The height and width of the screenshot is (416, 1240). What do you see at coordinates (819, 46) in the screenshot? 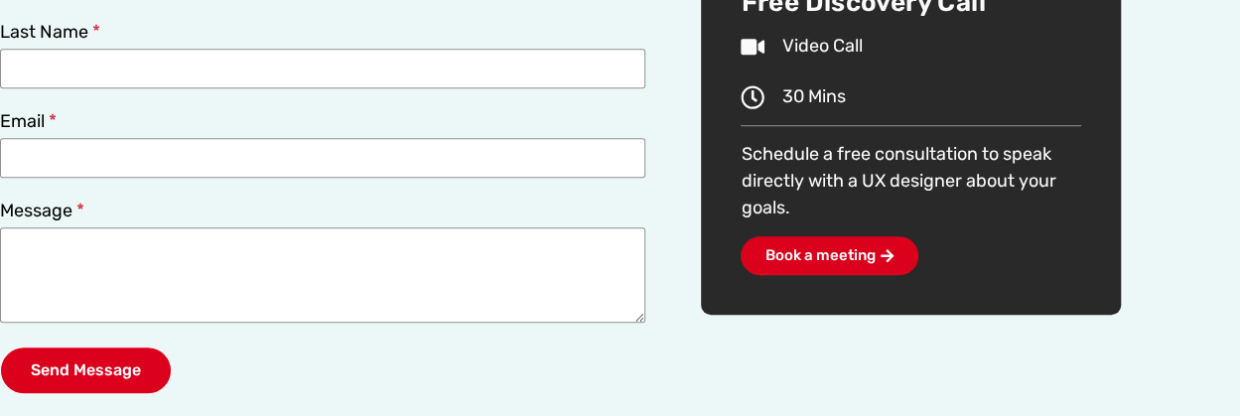
I see `span: Video Call` at bounding box center [819, 46].